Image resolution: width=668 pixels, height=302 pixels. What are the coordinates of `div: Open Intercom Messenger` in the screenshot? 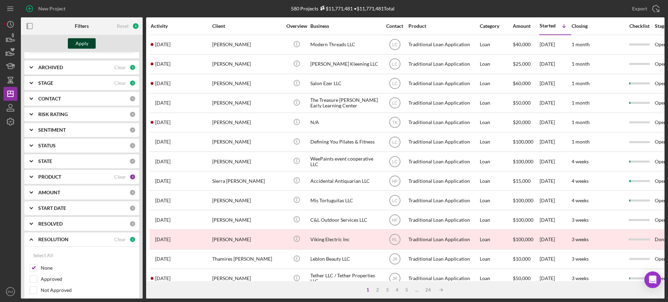 It's located at (653, 280).